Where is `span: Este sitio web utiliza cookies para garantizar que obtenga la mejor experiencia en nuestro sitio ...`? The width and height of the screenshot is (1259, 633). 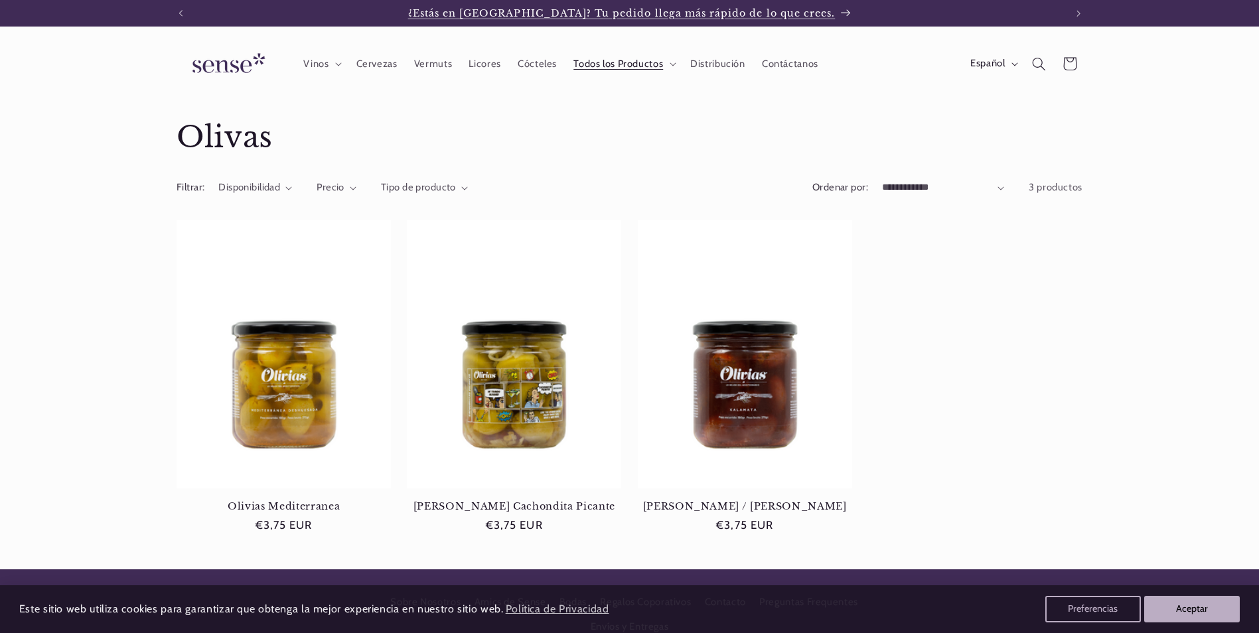 span: Este sitio web utiliza cookies para garantizar que obtenga la mejor experiencia en nuestro sitio ... is located at coordinates (261, 608).